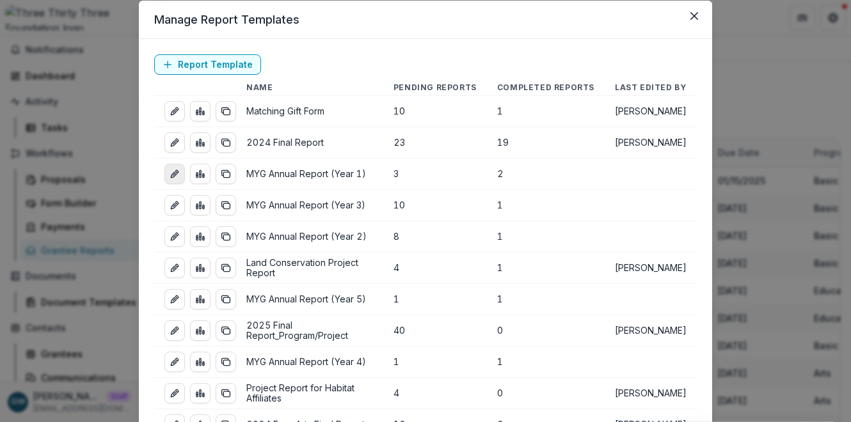 Image resolution: width=851 pixels, height=422 pixels. What do you see at coordinates (435, 237) in the screenshot?
I see `td: 8` at bounding box center [435, 237].